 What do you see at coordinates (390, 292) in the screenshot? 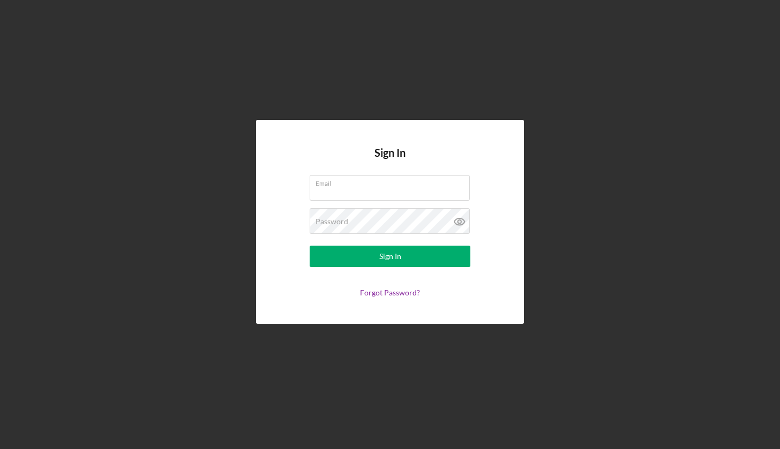
I see `a: Forgot Password?` at bounding box center [390, 292].